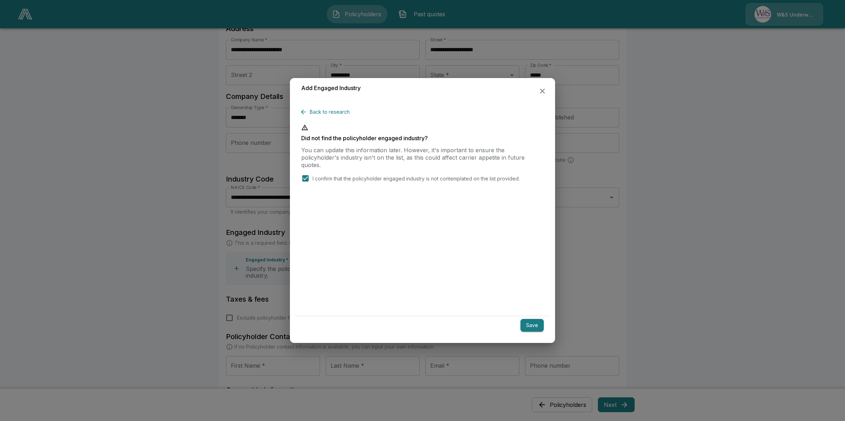 The width and height of the screenshot is (845, 421). I want to click on p: I confirm that the policyholder engaged industry is not contemplated on the list provided., so click(416, 179).